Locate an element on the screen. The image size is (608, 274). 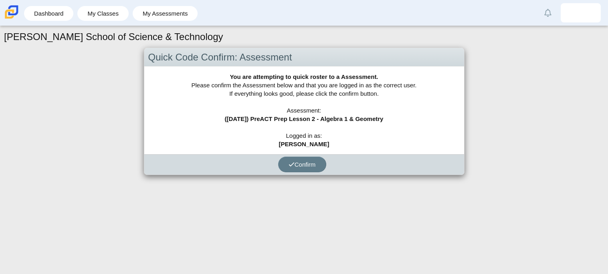
span: Confirm is located at coordinates (302, 164).